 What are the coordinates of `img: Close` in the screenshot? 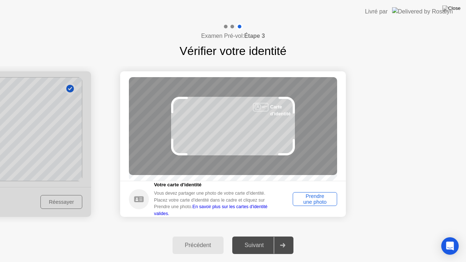 It's located at (452, 8).